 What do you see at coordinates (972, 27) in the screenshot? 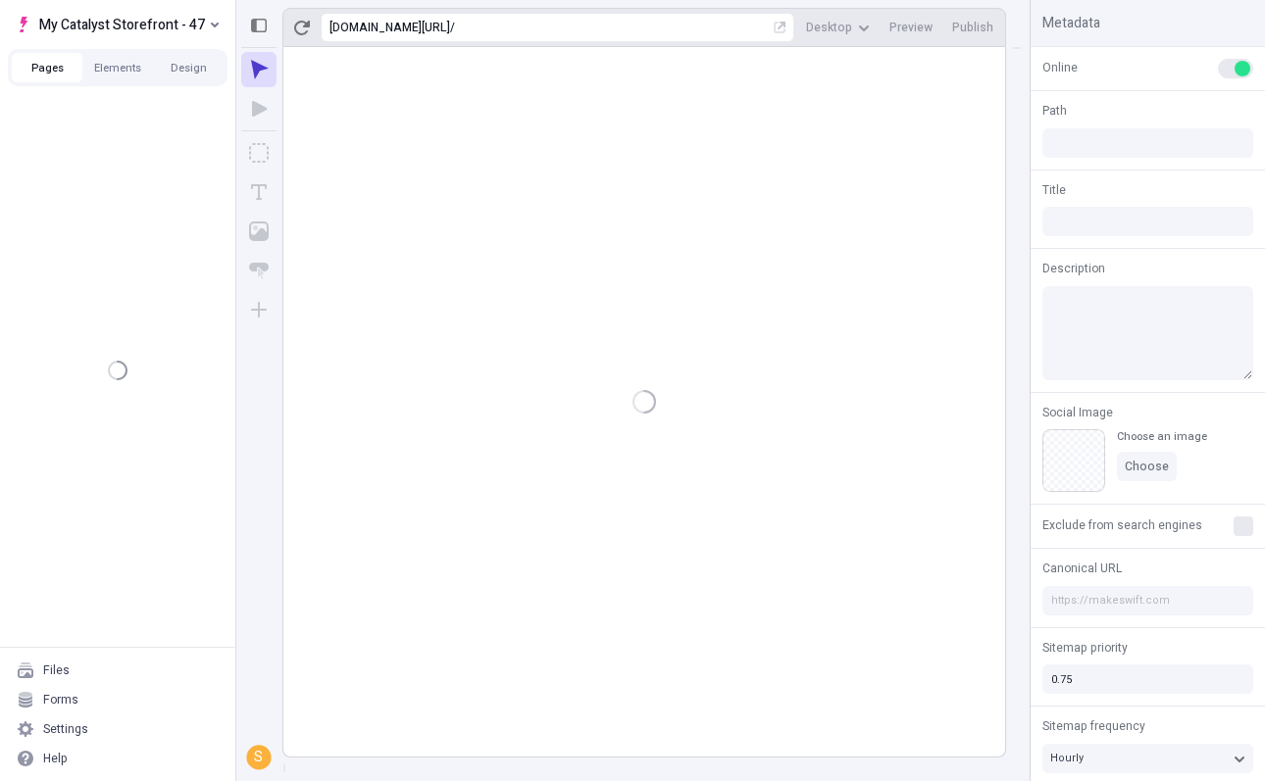
I see `span: Publish` at bounding box center [972, 27].